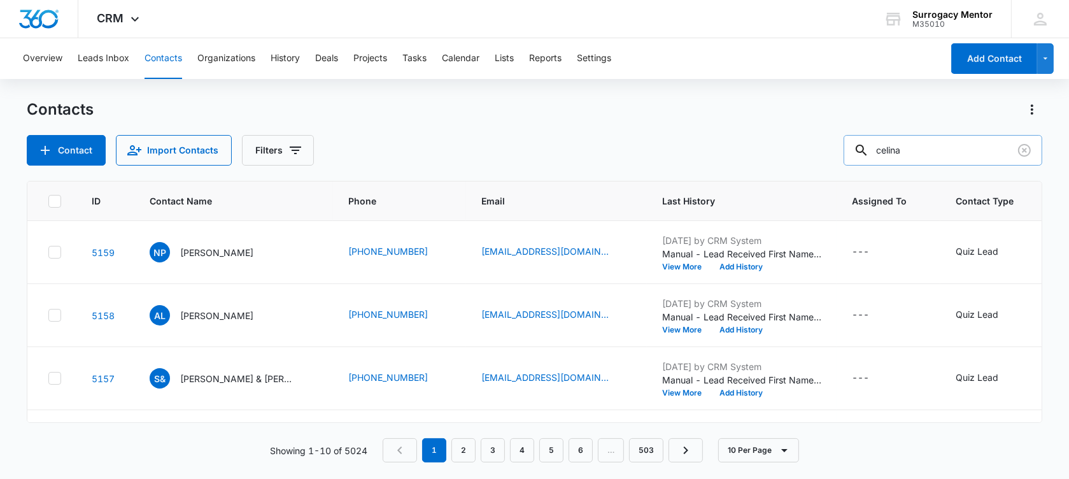  I want to click on button: Deals, so click(327, 59).